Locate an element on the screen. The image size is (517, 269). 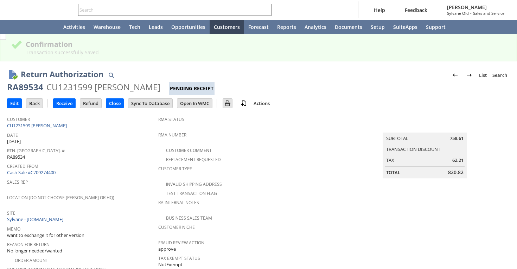
a: Test Transaction Flag is located at coordinates (191, 193).